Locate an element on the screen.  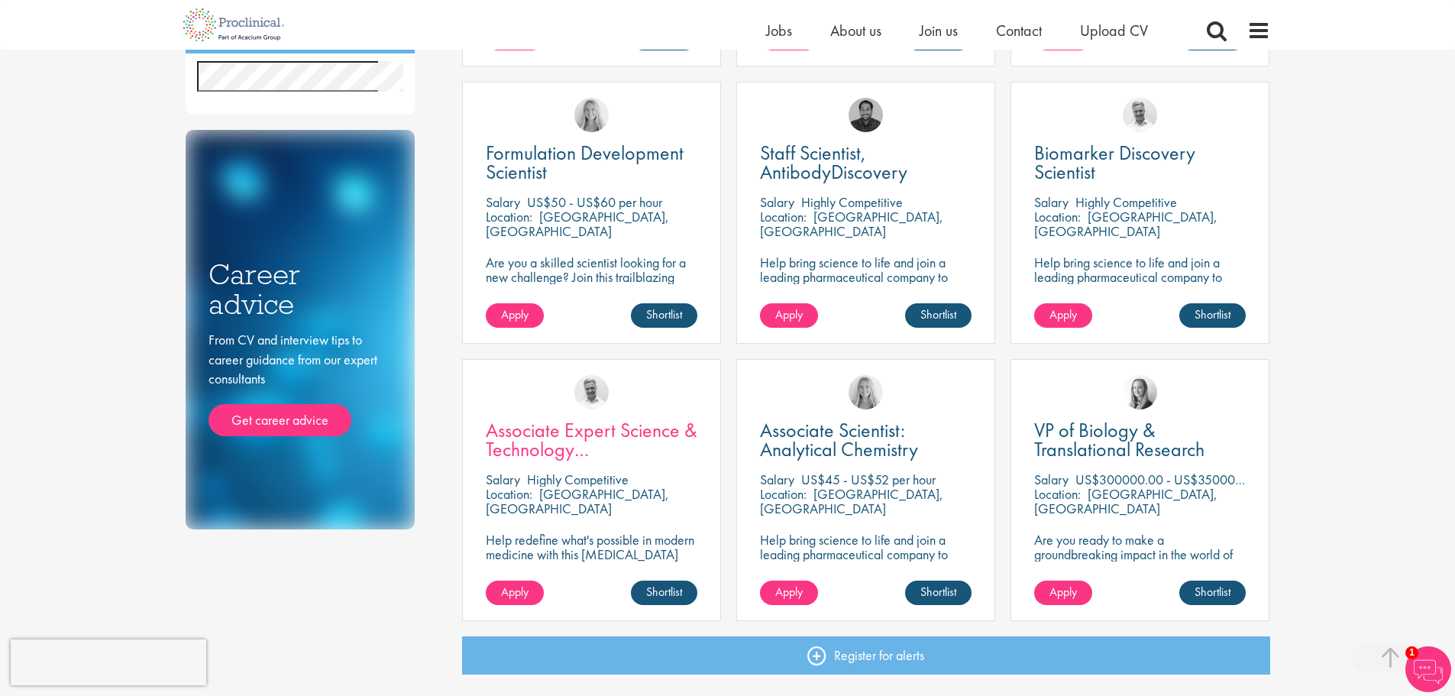
a: Join us is located at coordinates (939, 31).